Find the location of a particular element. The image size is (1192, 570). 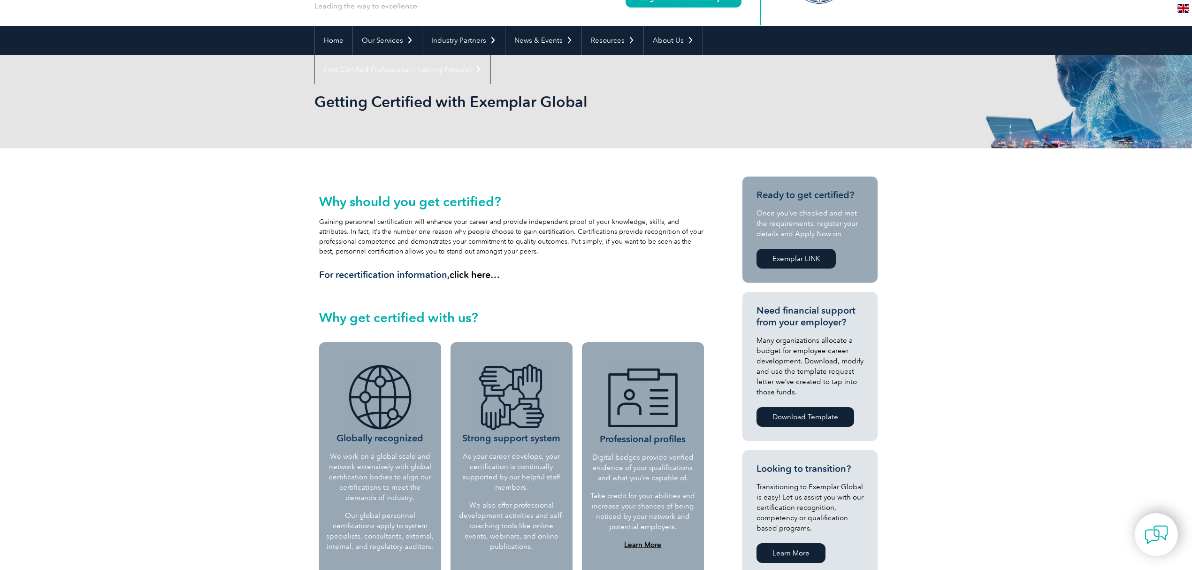

div: Gaining personnel certification will enhance your career and provide independent proof of your kn... is located at coordinates (512, 237).